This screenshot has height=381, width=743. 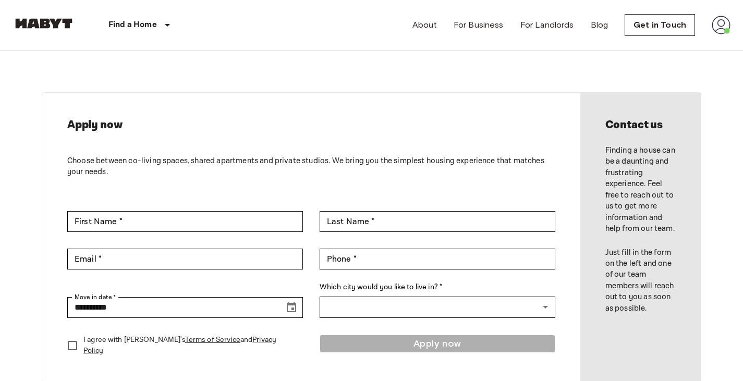 I want to click on label: Which city would you like to live in? *, so click(x=437, y=287).